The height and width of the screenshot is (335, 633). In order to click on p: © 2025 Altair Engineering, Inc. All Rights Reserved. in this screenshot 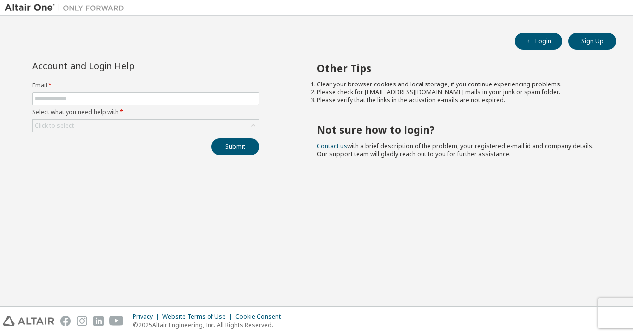, I will do `click(209, 325)`.